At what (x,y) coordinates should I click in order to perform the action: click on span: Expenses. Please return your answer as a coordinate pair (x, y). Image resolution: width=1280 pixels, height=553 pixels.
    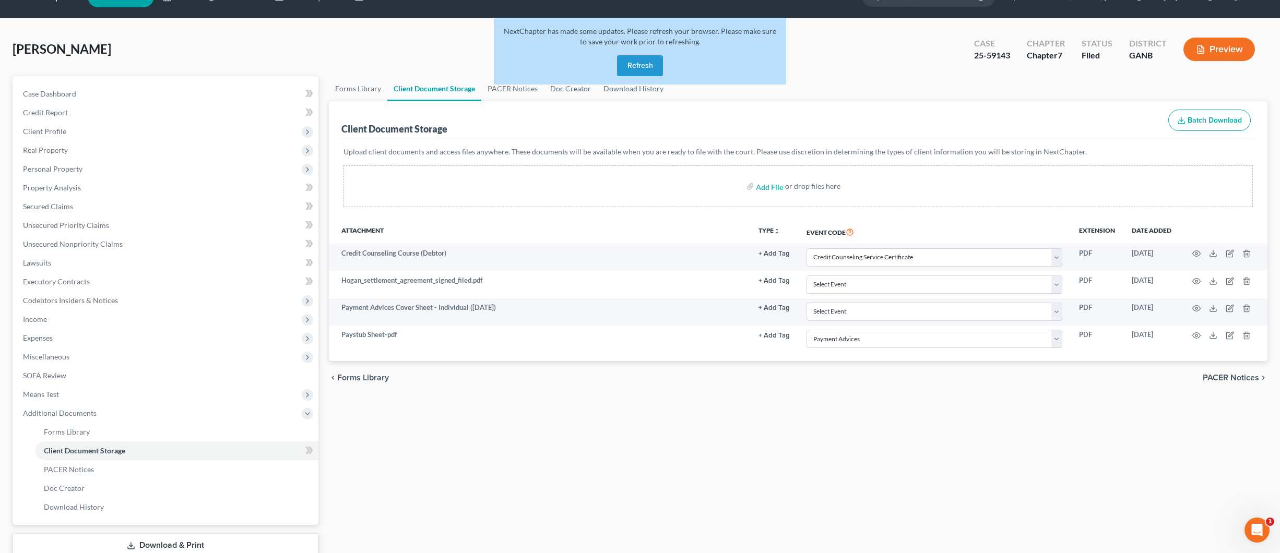
    Looking at the image, I should click on (38, 338).